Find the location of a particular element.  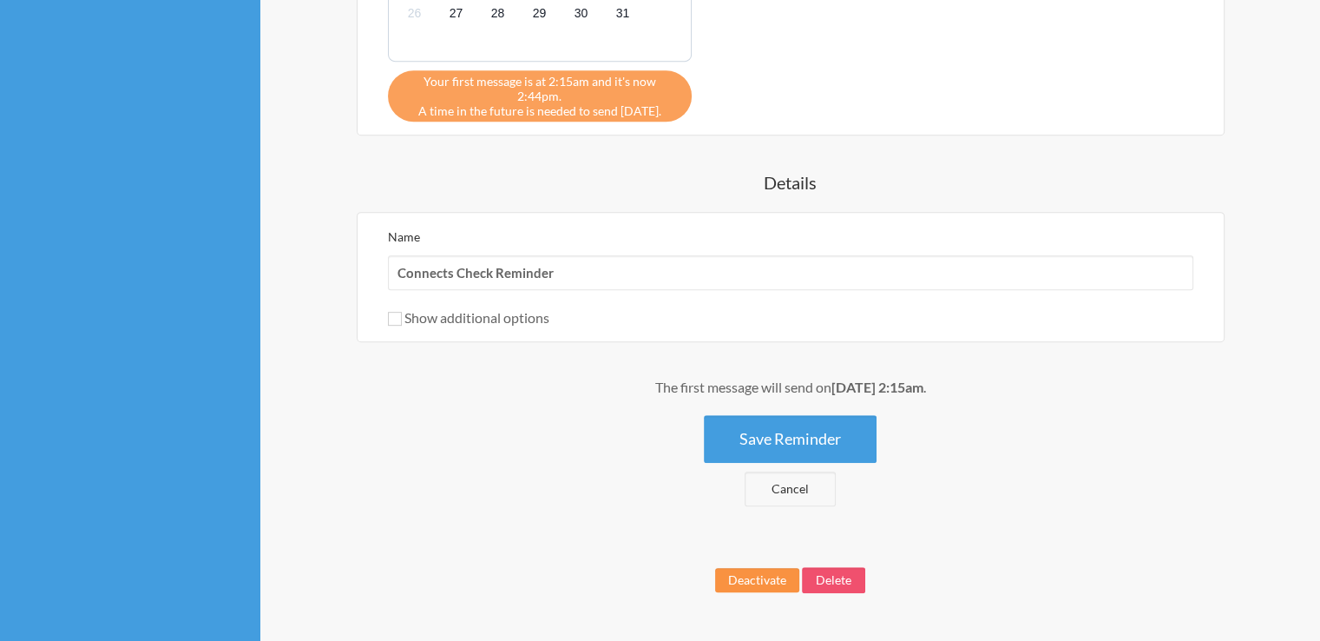

label: Show additional options is located at coordinates (469, 317).